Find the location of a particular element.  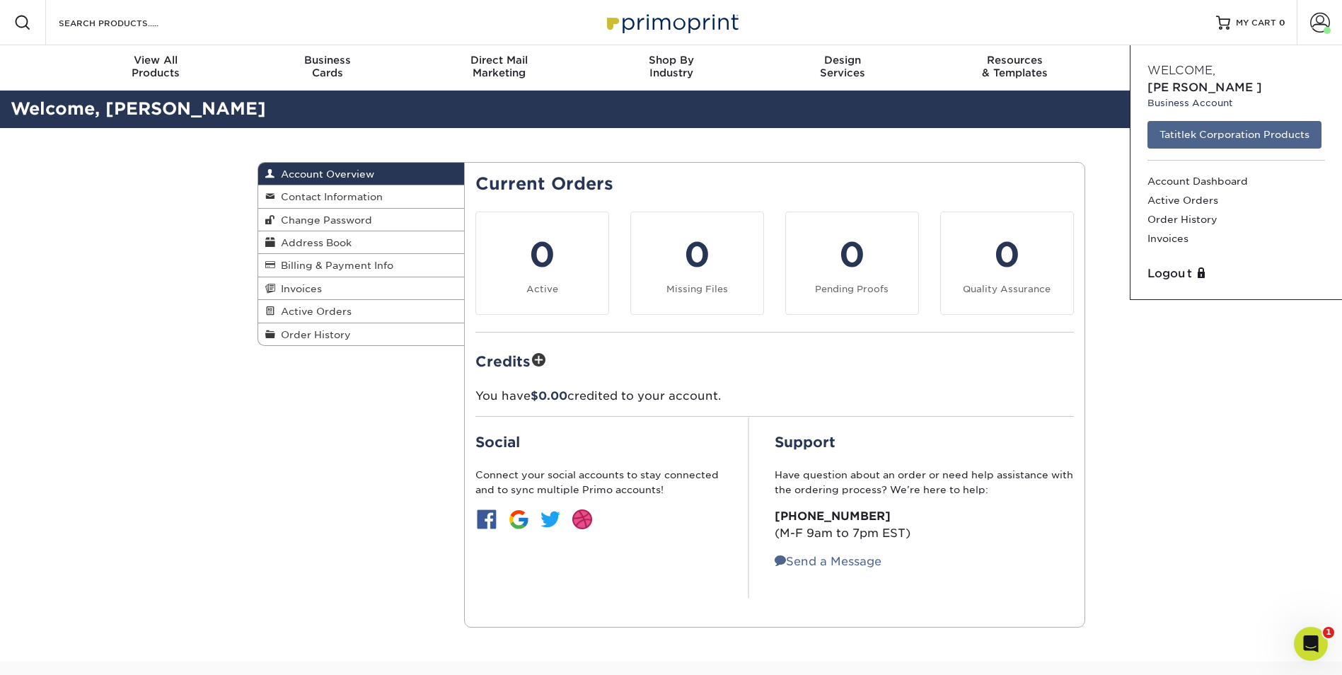

span: 1 is located at coordinates (1328, 632).